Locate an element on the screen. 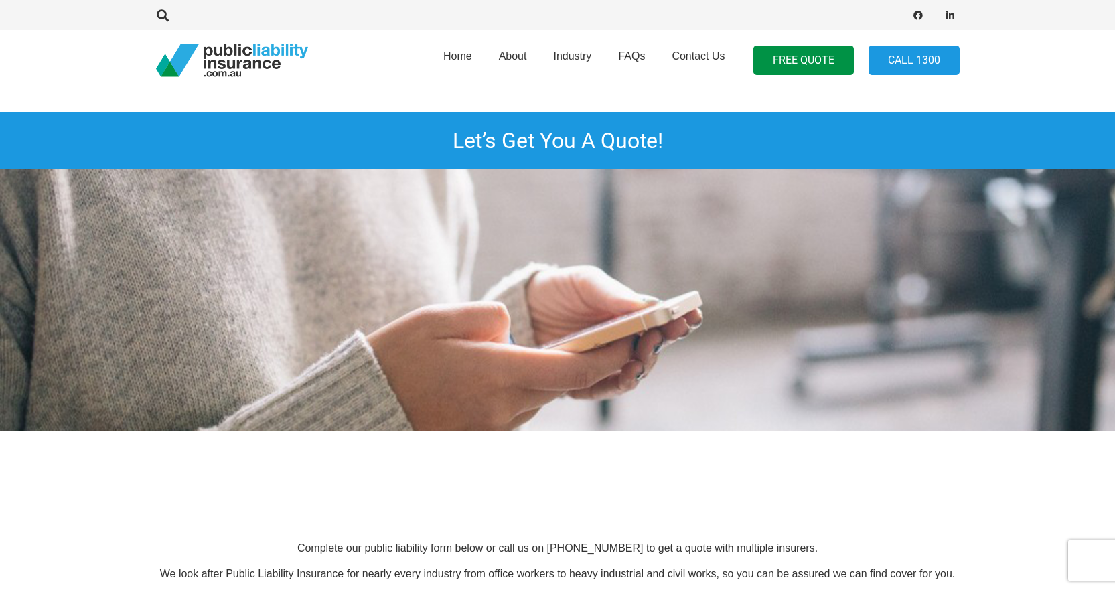  span: Home is located at coordinates (458, 56).